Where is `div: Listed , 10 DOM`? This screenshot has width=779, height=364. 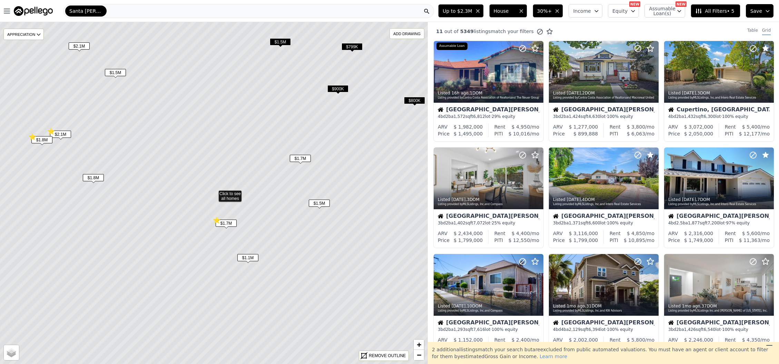
div: Listed , 10 DOM is located at coordinates (489, 306).